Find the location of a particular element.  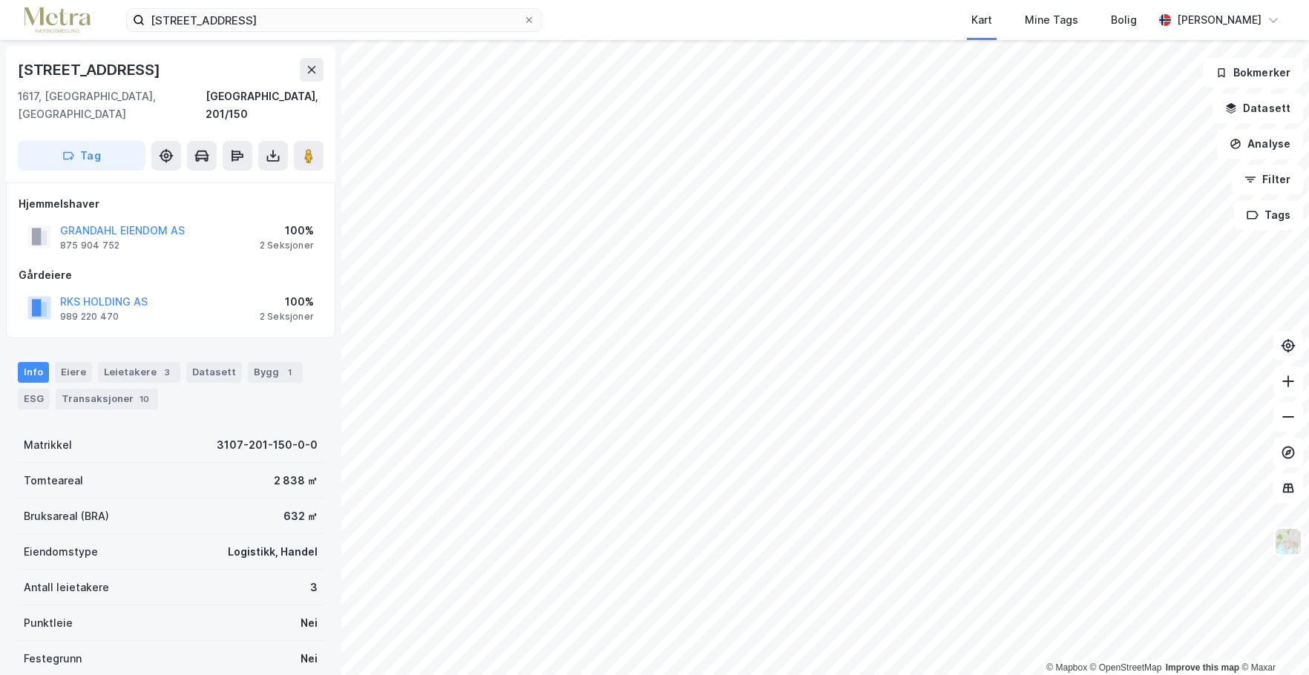

div: Festegrunn is located at coordinates (53, 659).